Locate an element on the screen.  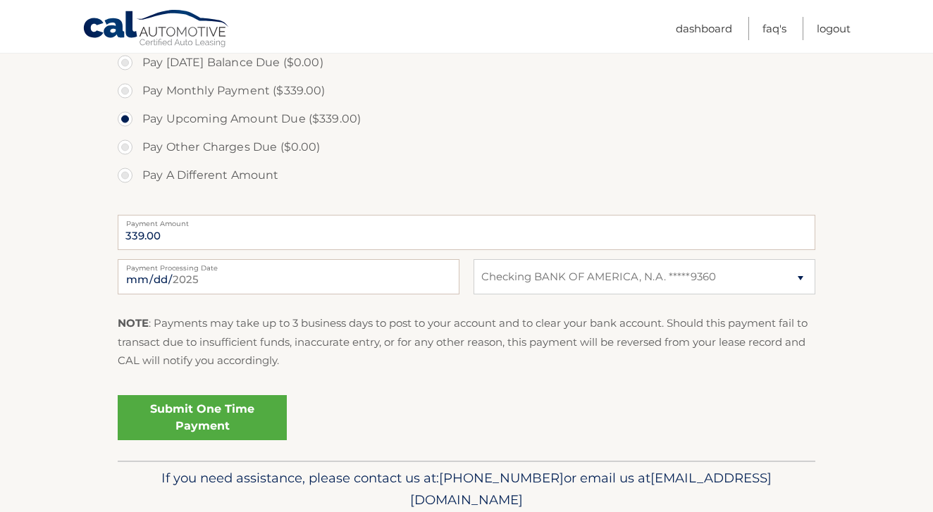
a: Cal Automotive is located at coordinates (156, 30).